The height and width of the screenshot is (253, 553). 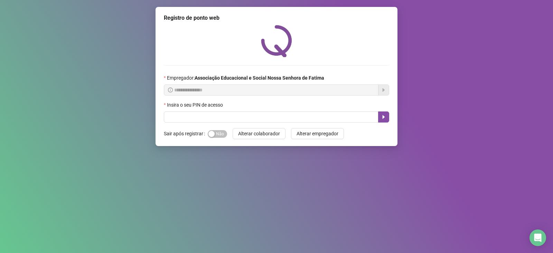 I want to click on span: Empregador :, so click(x=246, y=78).